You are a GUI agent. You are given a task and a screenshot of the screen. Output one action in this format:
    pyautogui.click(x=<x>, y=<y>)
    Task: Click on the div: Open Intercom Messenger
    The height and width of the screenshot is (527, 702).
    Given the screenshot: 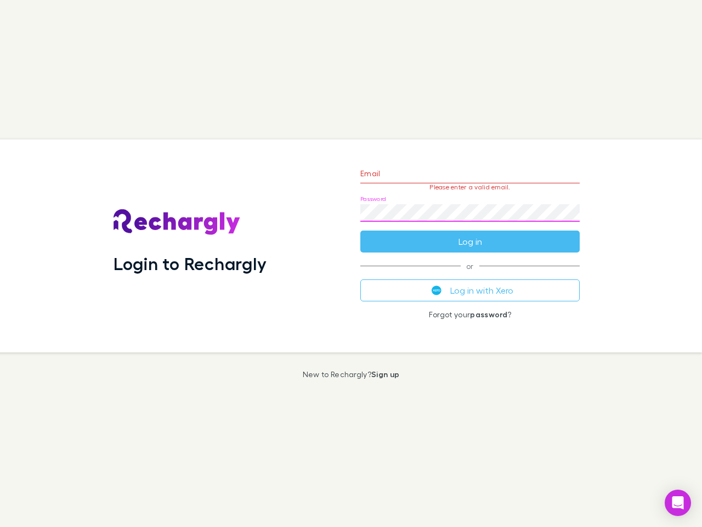 What is the action you would take?
    pyautogui.click(x=678, y=503)
    